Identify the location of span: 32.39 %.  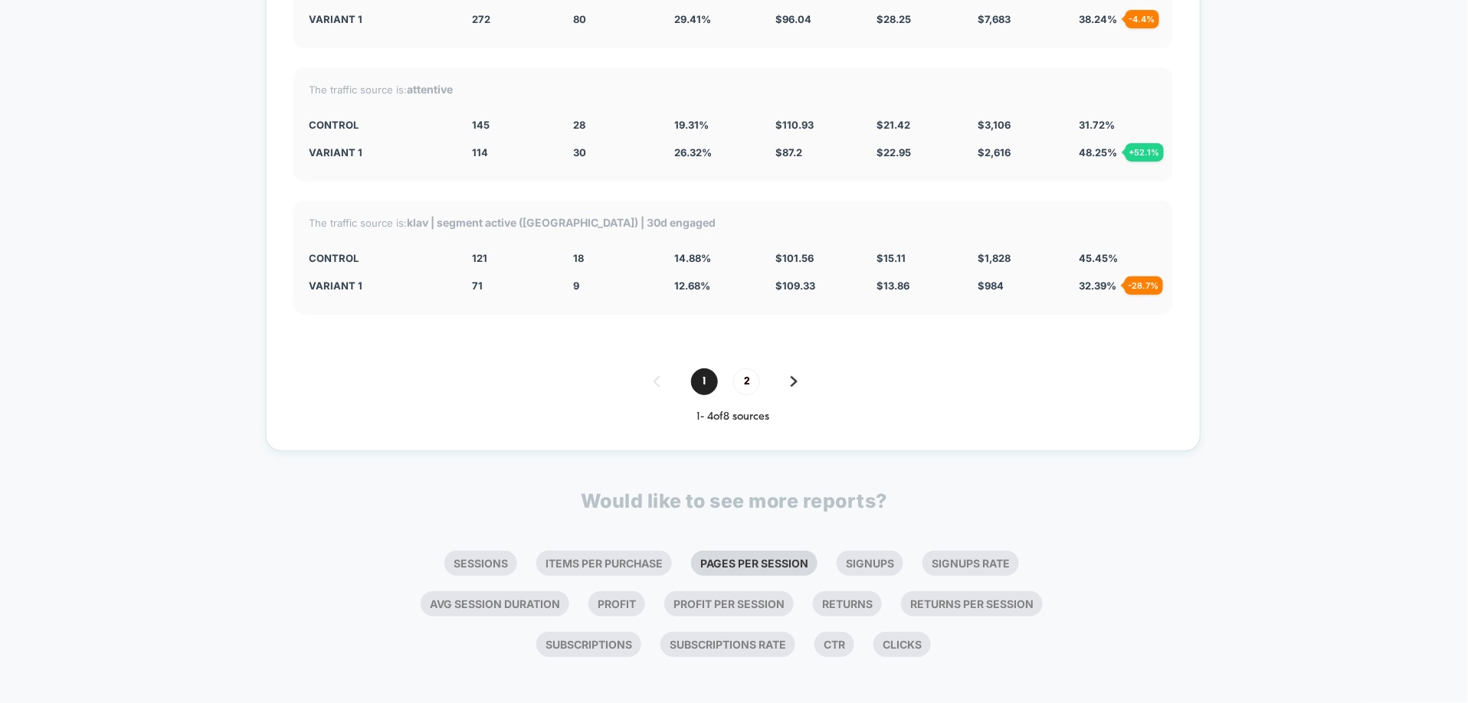
(1098, 286).